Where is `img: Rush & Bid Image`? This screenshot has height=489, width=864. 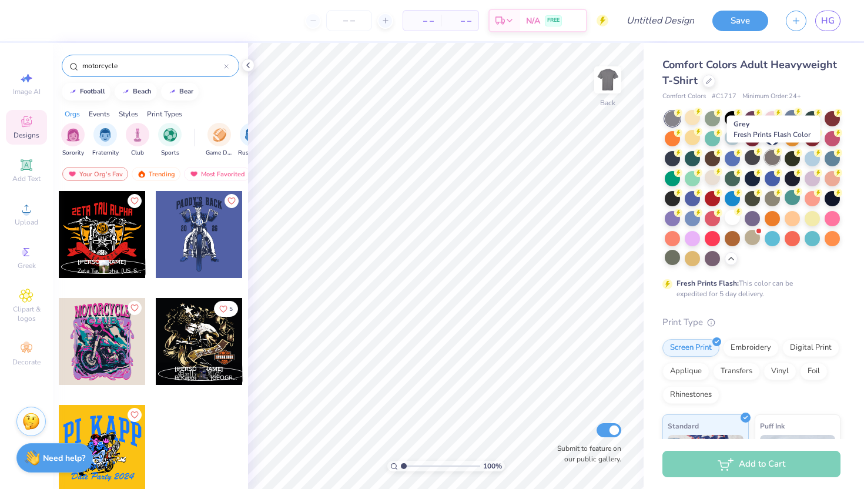
img: Rush & Bid Image is located at coordinates (252, 135).